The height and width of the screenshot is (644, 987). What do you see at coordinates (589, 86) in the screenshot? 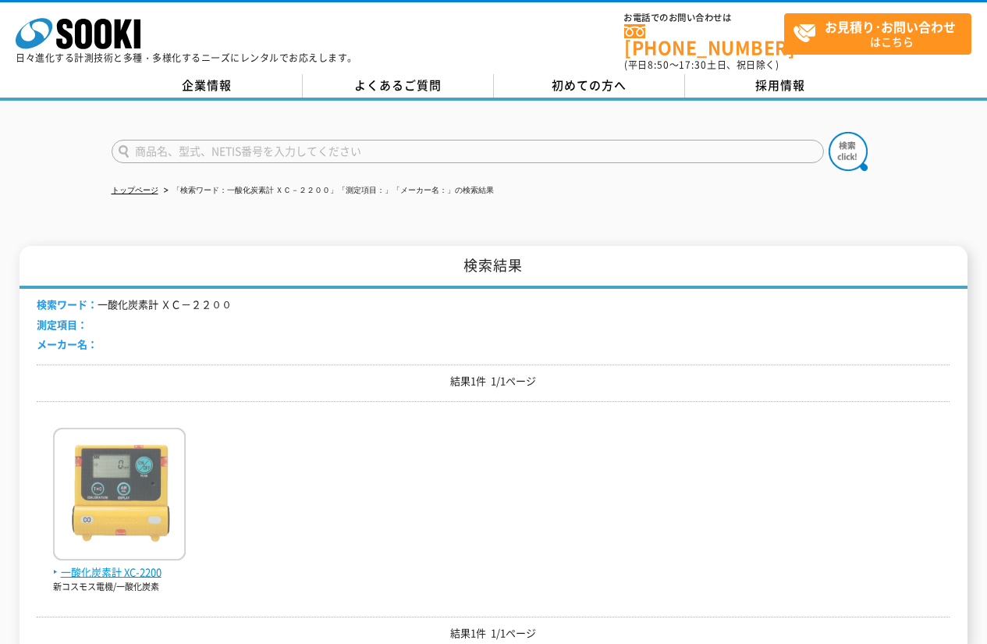
I see `a: 初めての方へ` at bounding box center [589, 86].